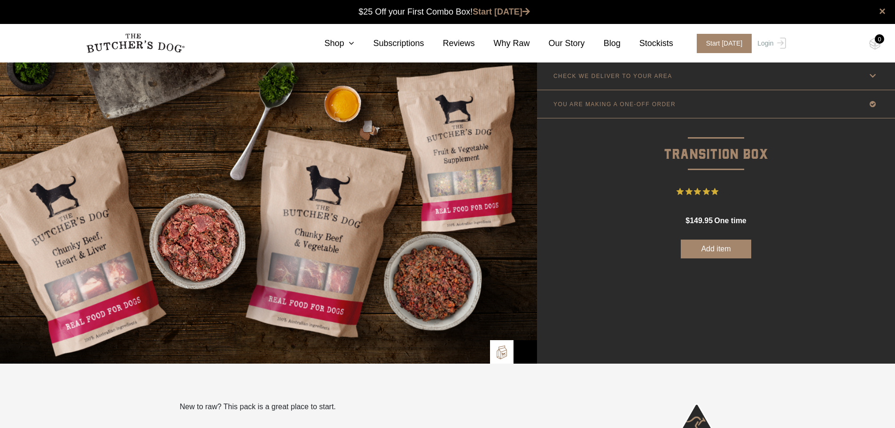 Image resolution: width=895 pixels, height=428 pixels. Describe the element at coordinates (716, 192) in the screenshot. I see `button: Rated 5 out of 5 stars from 9 reviews. Jump to reviews.` at that location.